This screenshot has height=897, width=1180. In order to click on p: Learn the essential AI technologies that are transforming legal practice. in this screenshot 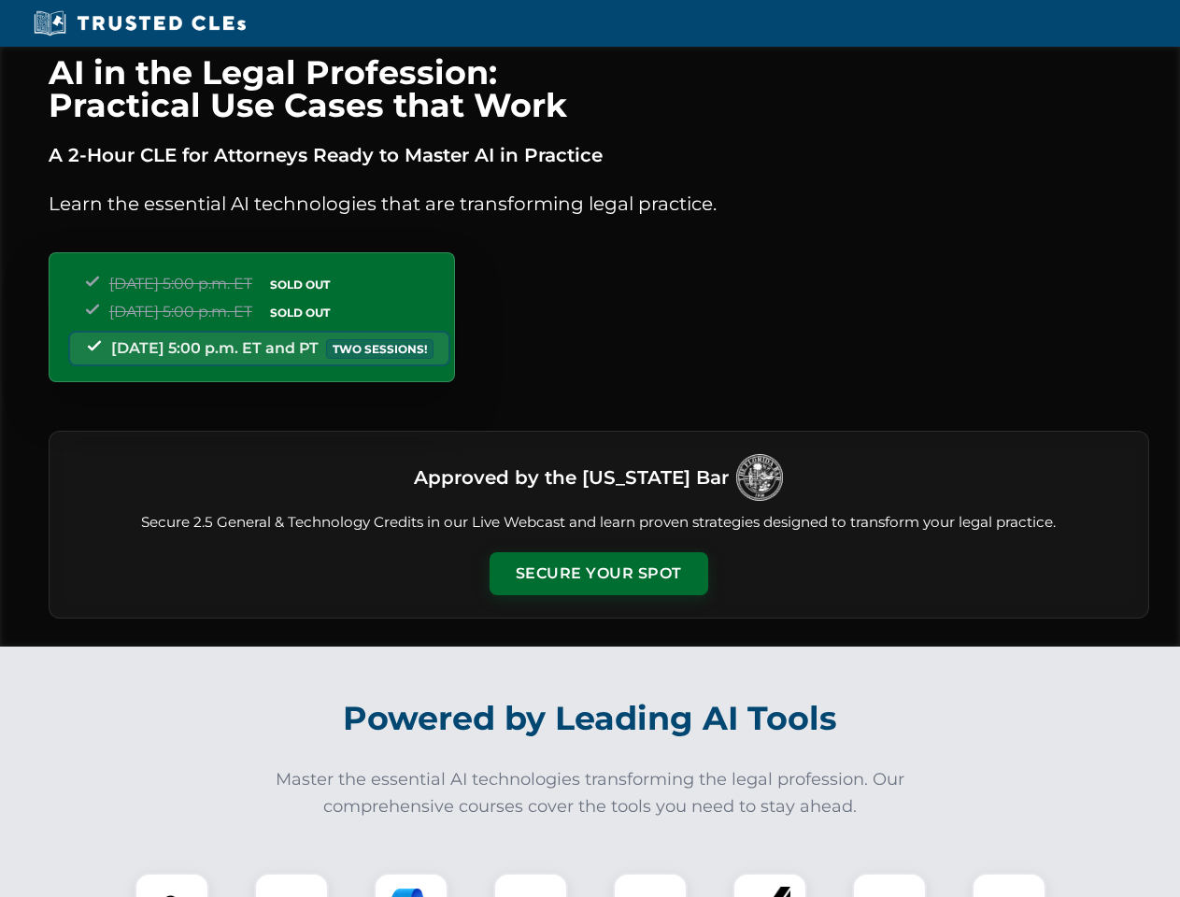, I will do `click(599, 204)`.